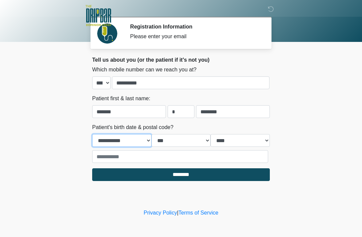  Describe the element at coordinates (195, 37) in the screenshot. I see `div: Please enter your email` at that location.